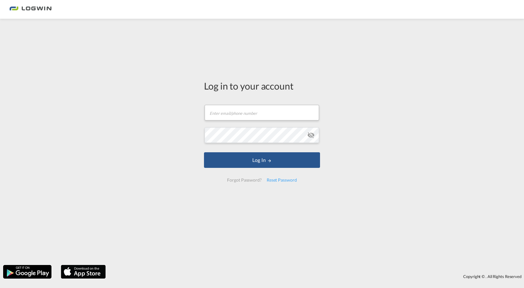 The height and width of the screenshot is (288, 524). I want to click on img: google.png, so click(27, 271).